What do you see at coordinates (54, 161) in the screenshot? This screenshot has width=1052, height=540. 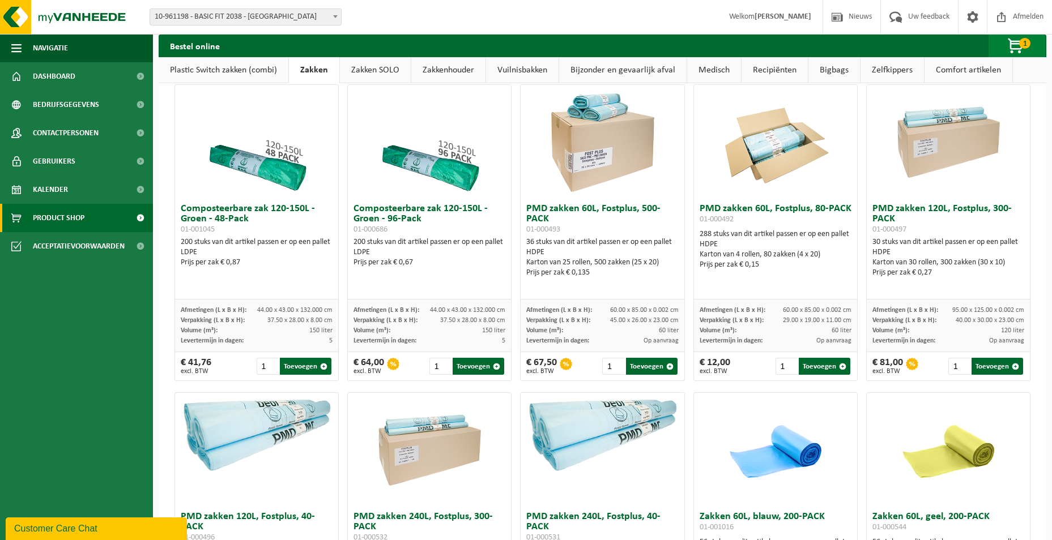 I see `span: Gebruikers` at bounding box center [54, 161].